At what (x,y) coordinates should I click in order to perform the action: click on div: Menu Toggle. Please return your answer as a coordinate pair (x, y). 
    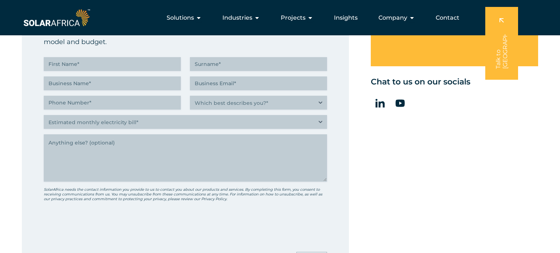
    Looking at the image, I should click on (278, 18).